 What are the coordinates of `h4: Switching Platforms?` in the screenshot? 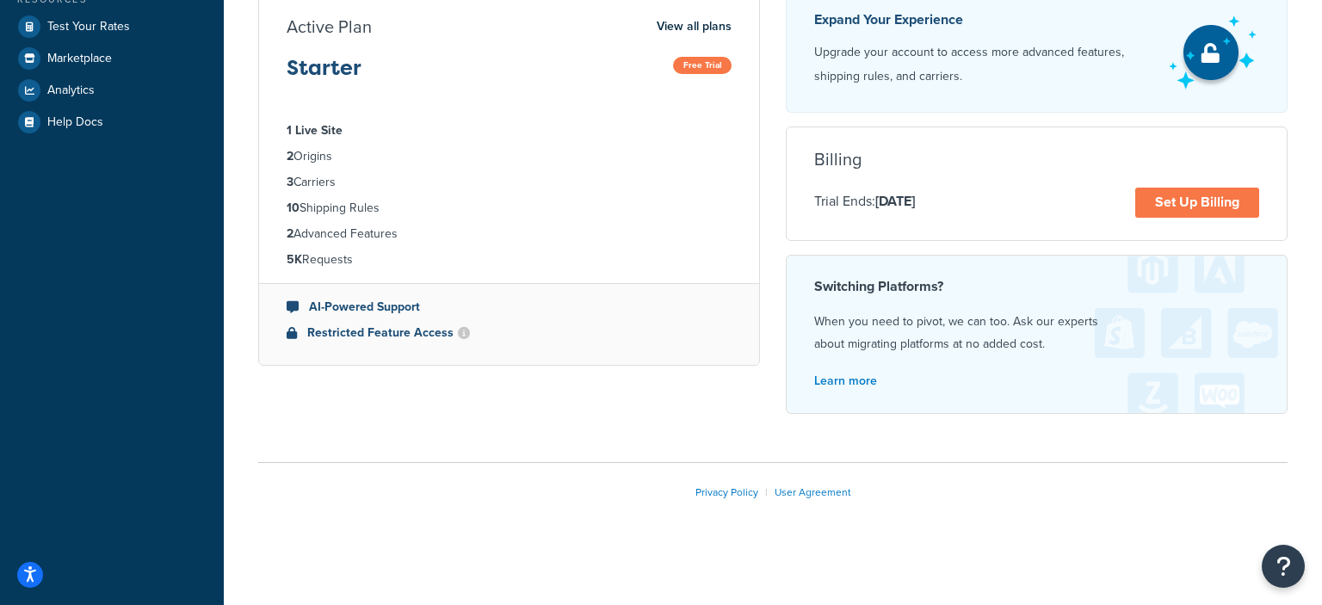 It's located at (1036, 287).